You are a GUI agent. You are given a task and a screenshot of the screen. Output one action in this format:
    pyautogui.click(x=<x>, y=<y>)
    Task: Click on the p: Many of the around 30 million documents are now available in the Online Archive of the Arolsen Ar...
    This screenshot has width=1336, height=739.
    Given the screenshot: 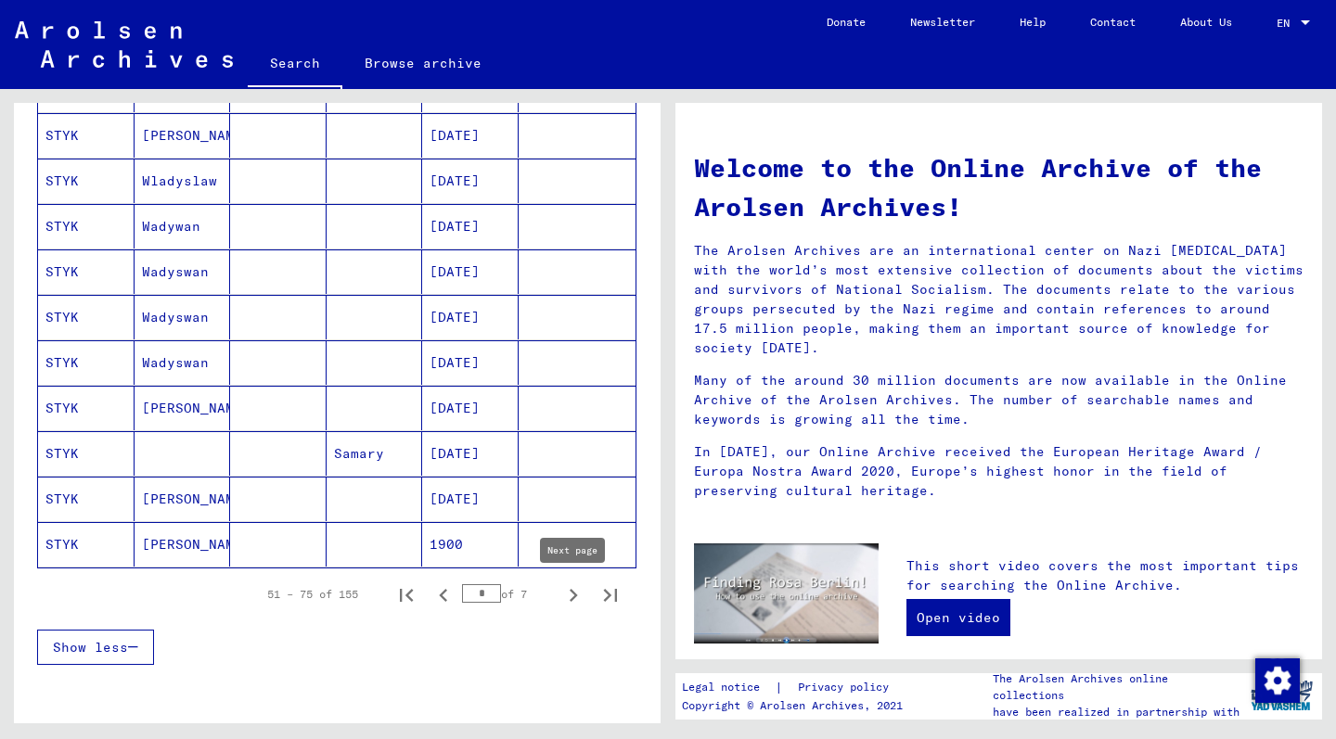 What is the action you would take?
    pyautogui.click(x=998, y=400)
    